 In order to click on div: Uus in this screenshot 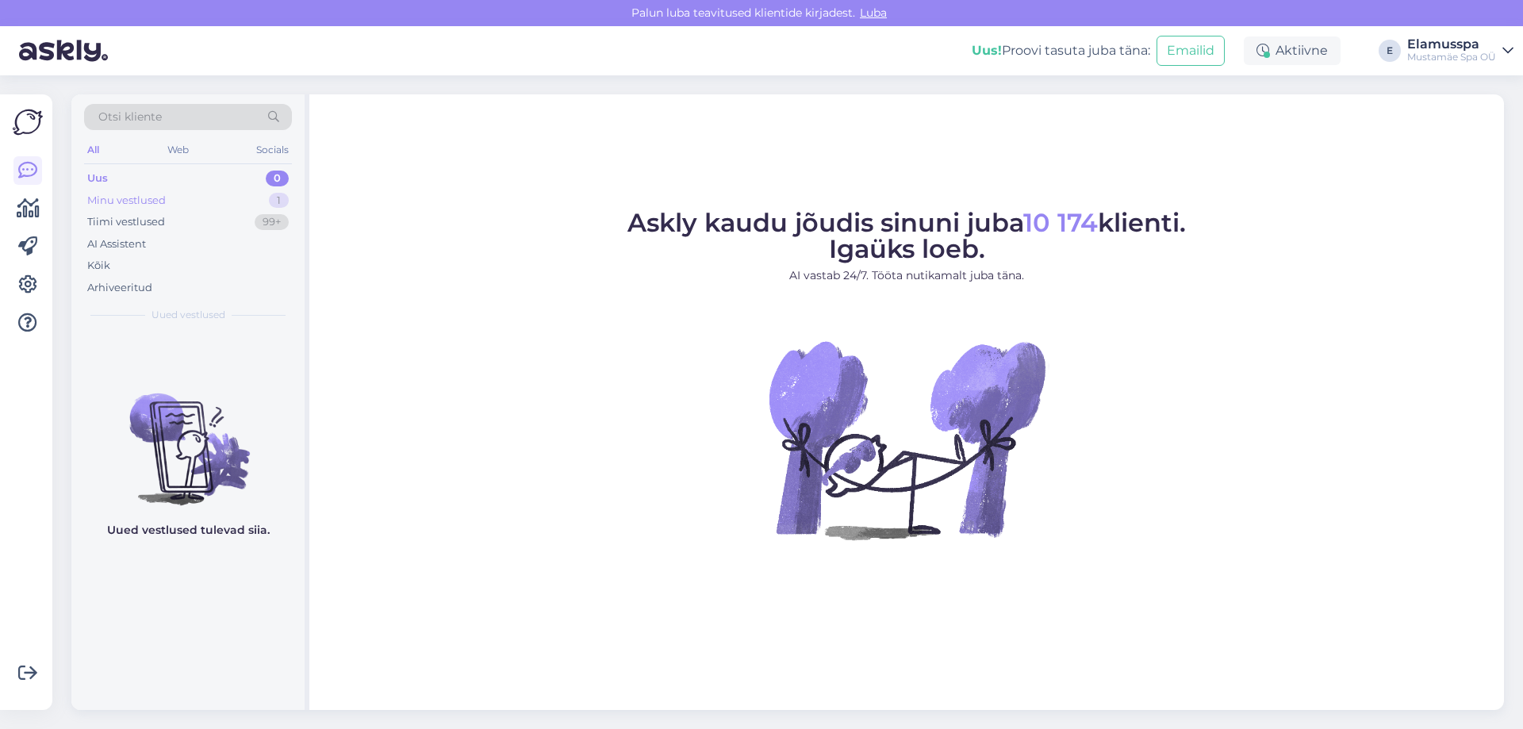, I will do `click(98, 178)`.